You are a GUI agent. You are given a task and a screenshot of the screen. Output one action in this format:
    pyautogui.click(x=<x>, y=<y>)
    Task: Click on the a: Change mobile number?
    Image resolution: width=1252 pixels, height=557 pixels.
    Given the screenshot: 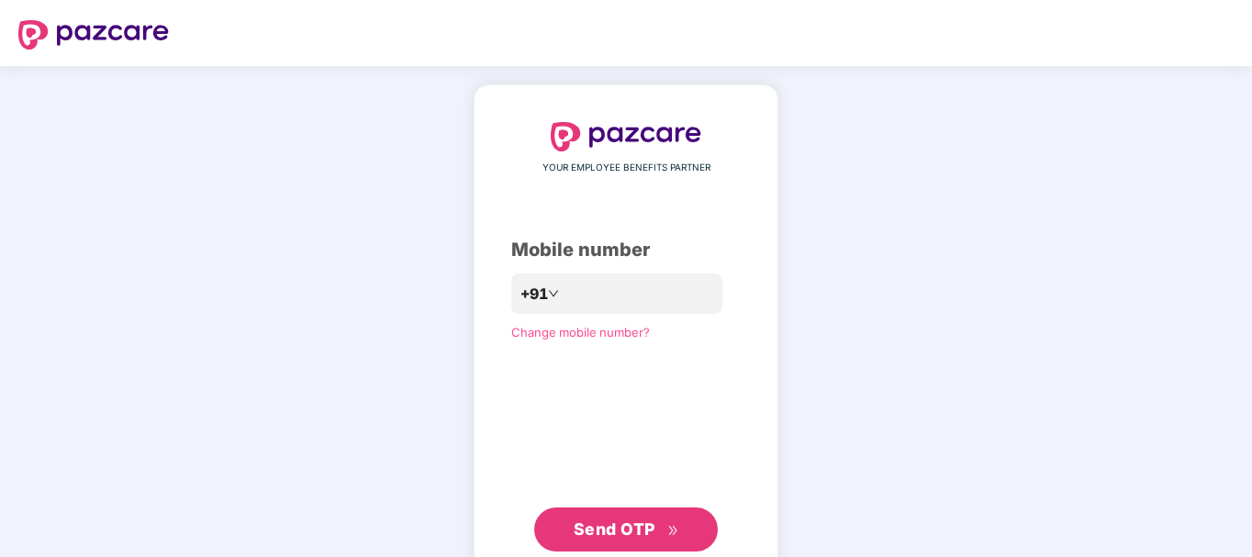 What is the action you would take?
    pyautogui.click(x=580, y=332)
    